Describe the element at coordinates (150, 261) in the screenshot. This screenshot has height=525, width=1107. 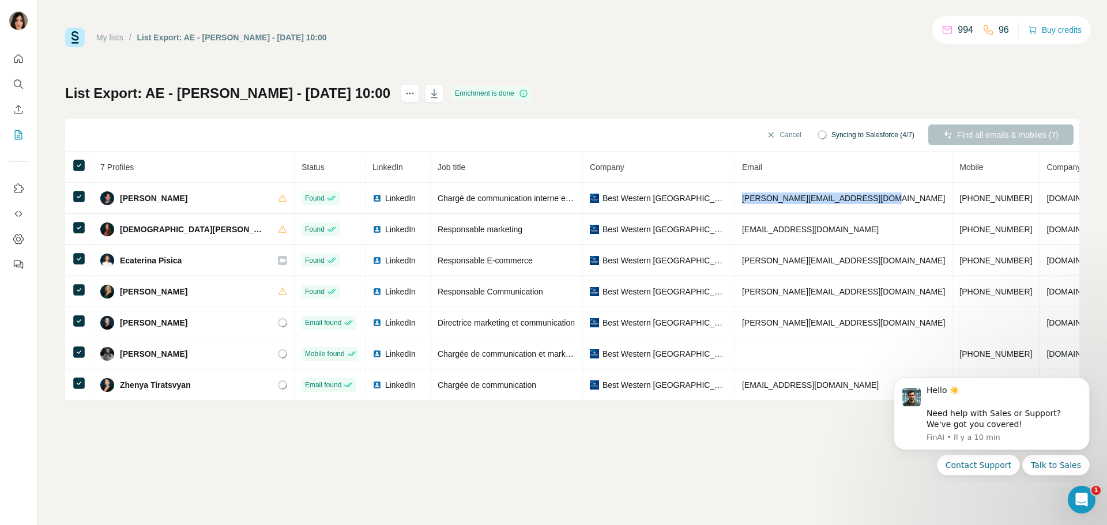
I see `span: Ecaterina Pisica` at that location.